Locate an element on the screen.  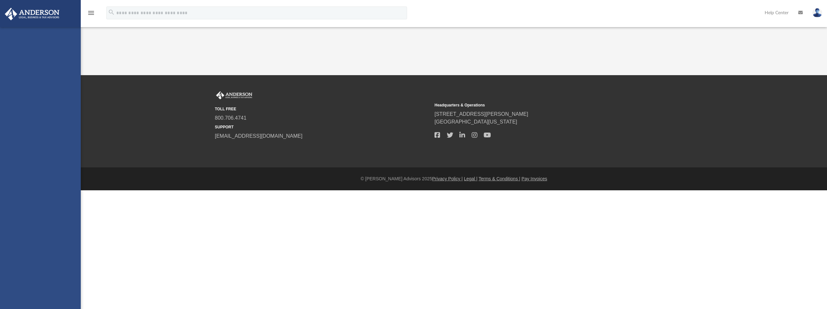
i: menu is located at coordinates (91, 13).